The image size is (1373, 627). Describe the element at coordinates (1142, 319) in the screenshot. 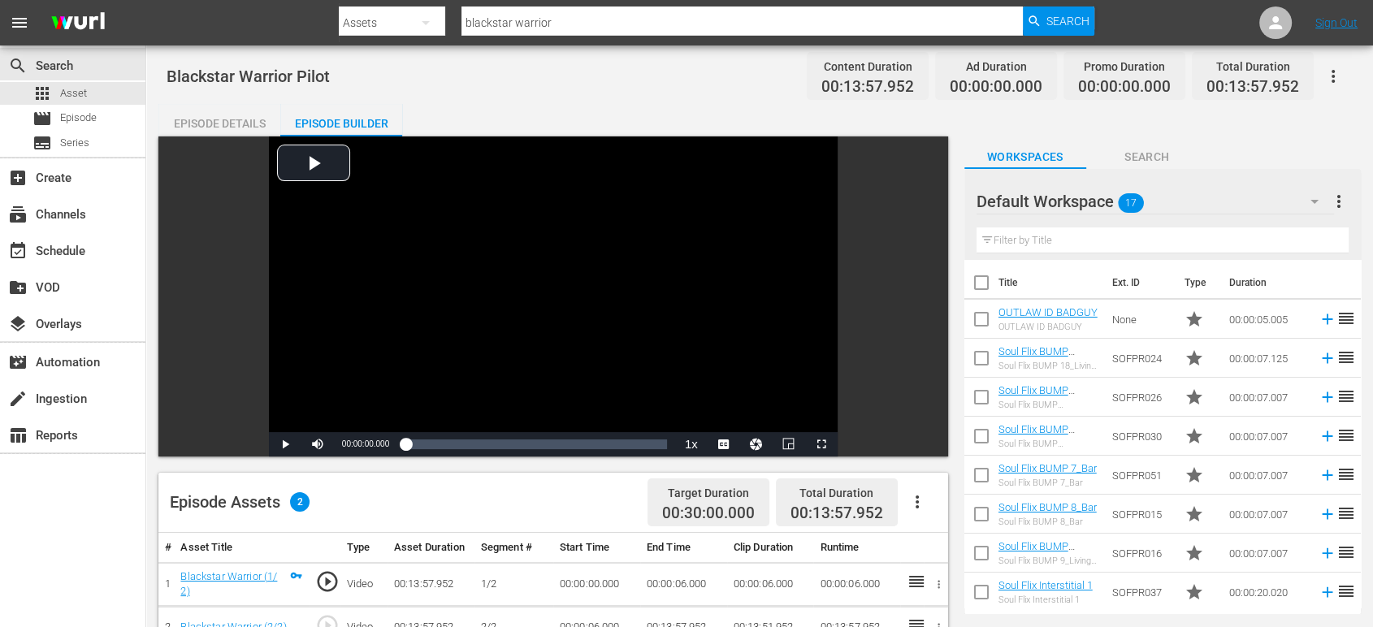

I see `td: None` at that location.